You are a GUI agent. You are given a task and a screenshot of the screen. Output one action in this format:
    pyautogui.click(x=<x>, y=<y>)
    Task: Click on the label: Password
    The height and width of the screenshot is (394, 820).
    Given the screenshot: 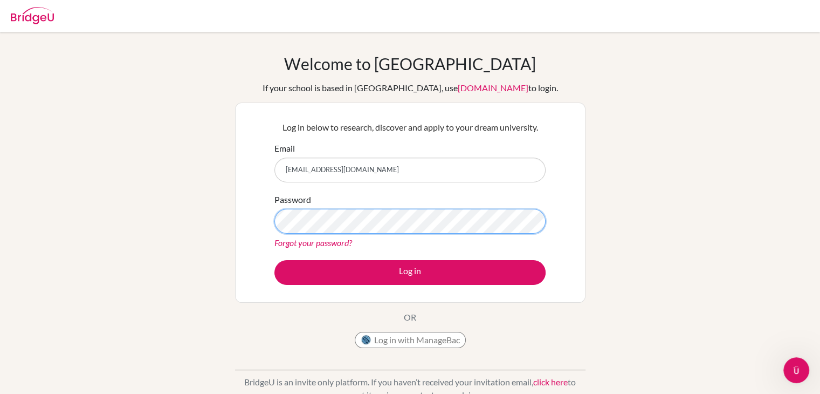 What is the action you would take?
    pyautogui.click(x=293, y=200)
    